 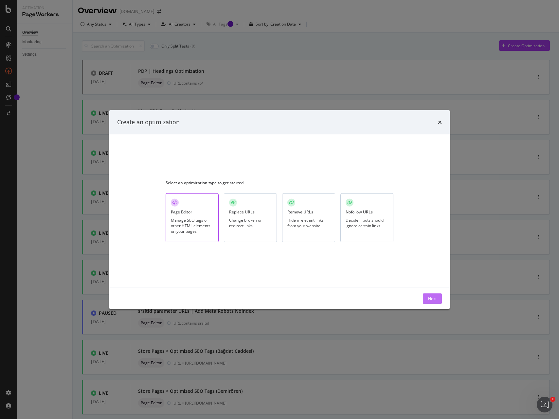 What do you see at coordinates (242, 212) in the screenshot?
I see `div: Replace URLs` at bounding box center [242, 212].